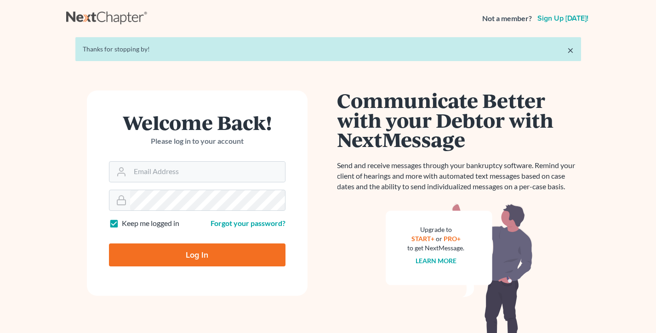  I want to click on strong: Not a member?, so click(507, 18).